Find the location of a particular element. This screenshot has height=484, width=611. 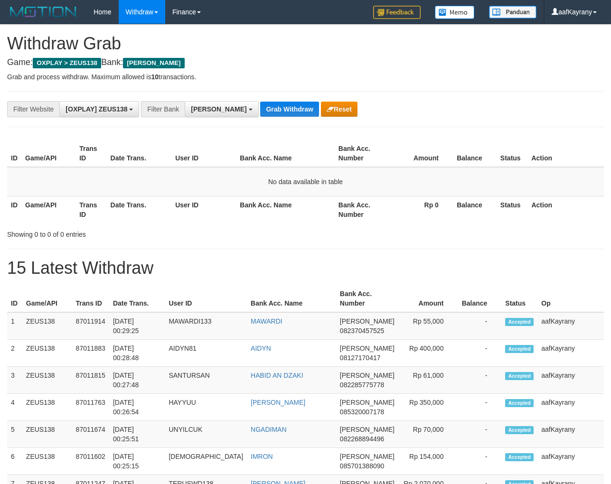

td: HAYYUU is located at coordinates (206, 408).